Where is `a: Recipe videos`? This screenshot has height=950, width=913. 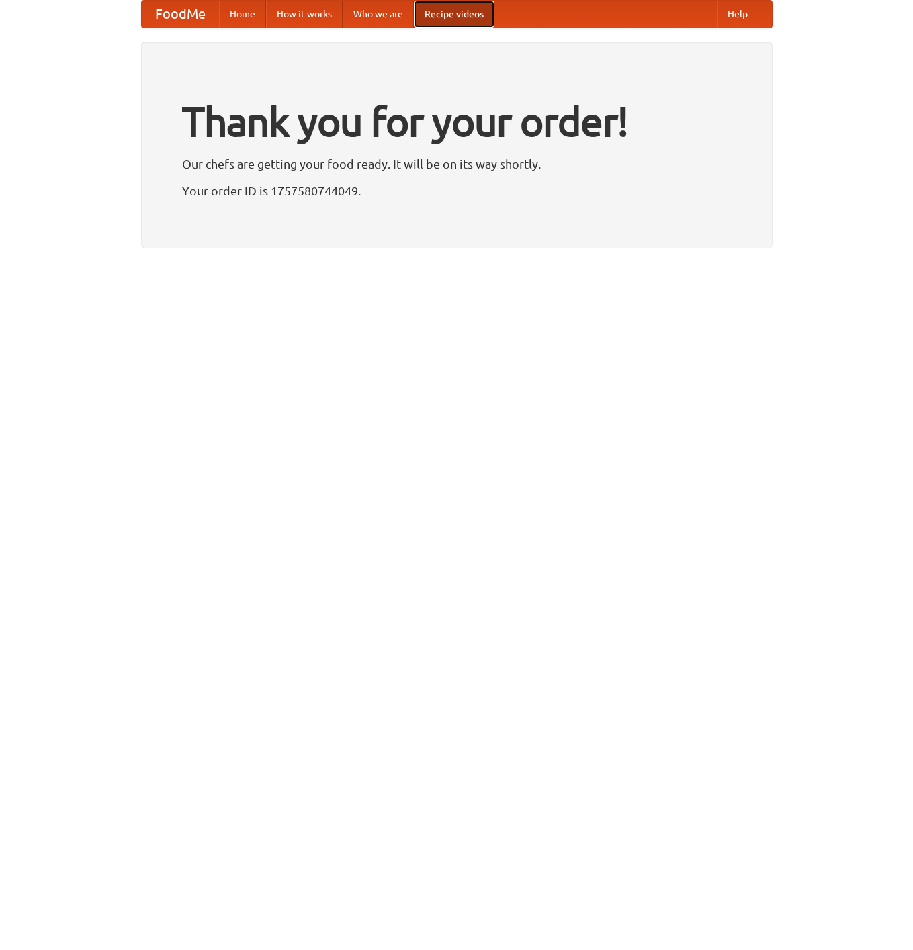
a: Recipe videos is located at coordinates (454, 14).